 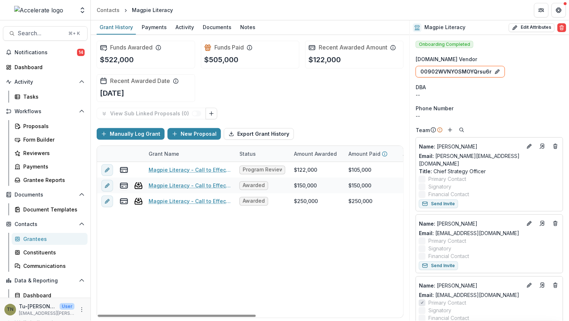 What do you see at coordinates (262, 153) in the screenshot?
I see `div: Status` at bounding box center [262, 153].